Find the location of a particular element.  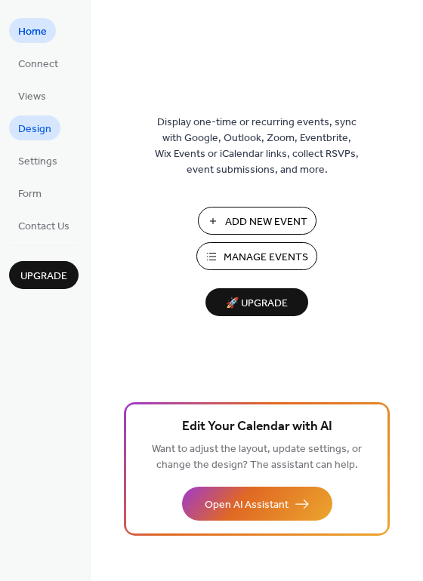

a: Settings is located at coordinates (38, 160).